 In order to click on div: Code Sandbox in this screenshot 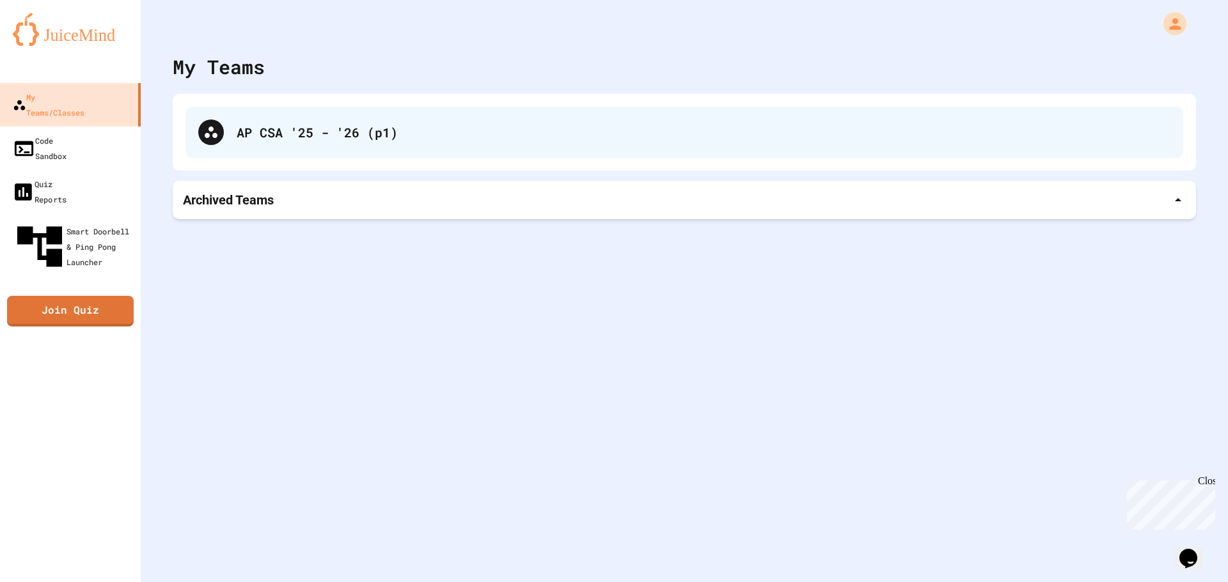, I will do `click(40, 148)`.